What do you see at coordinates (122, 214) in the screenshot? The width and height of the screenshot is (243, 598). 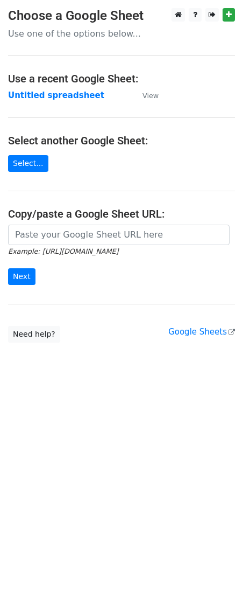 I see `h4: Copy/paste a Google Sheet URL:` at bounding box center [122, 214].